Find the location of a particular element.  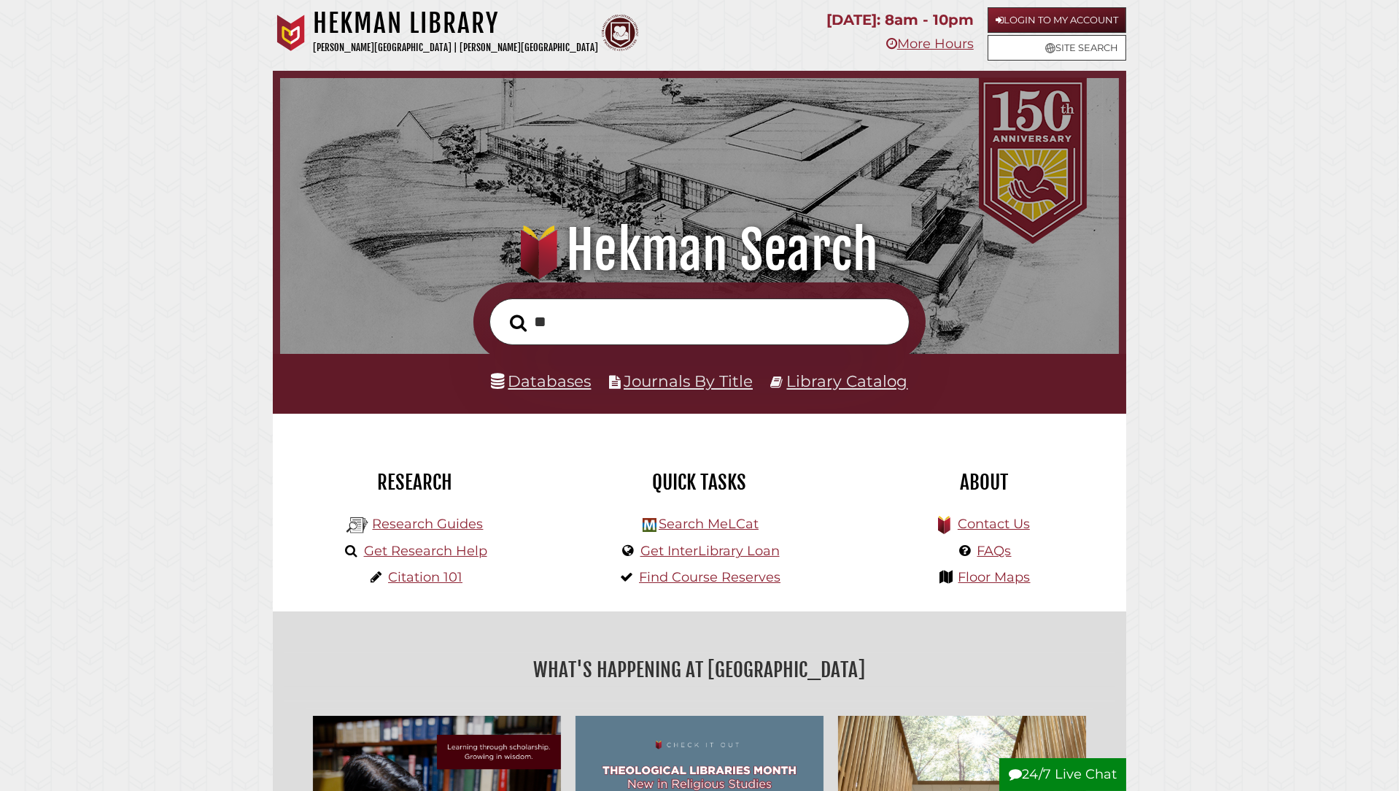

a: Library Catalog is located at coordinates (848, 381).